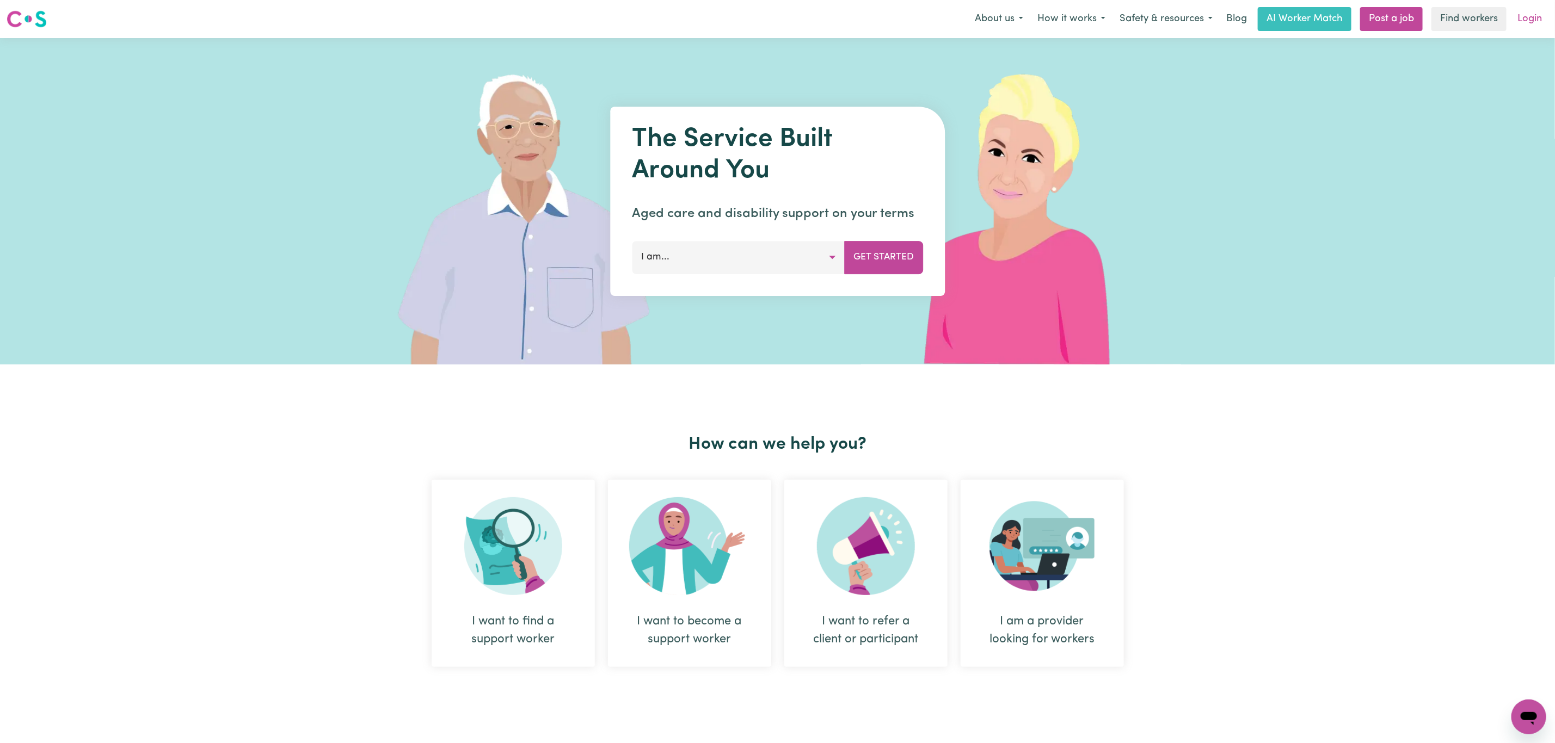 This screenshot has width=1555, height=743. Describe the element at coordinates (1469, 19) in the screenshot. I see `a: Find workers` at that location.